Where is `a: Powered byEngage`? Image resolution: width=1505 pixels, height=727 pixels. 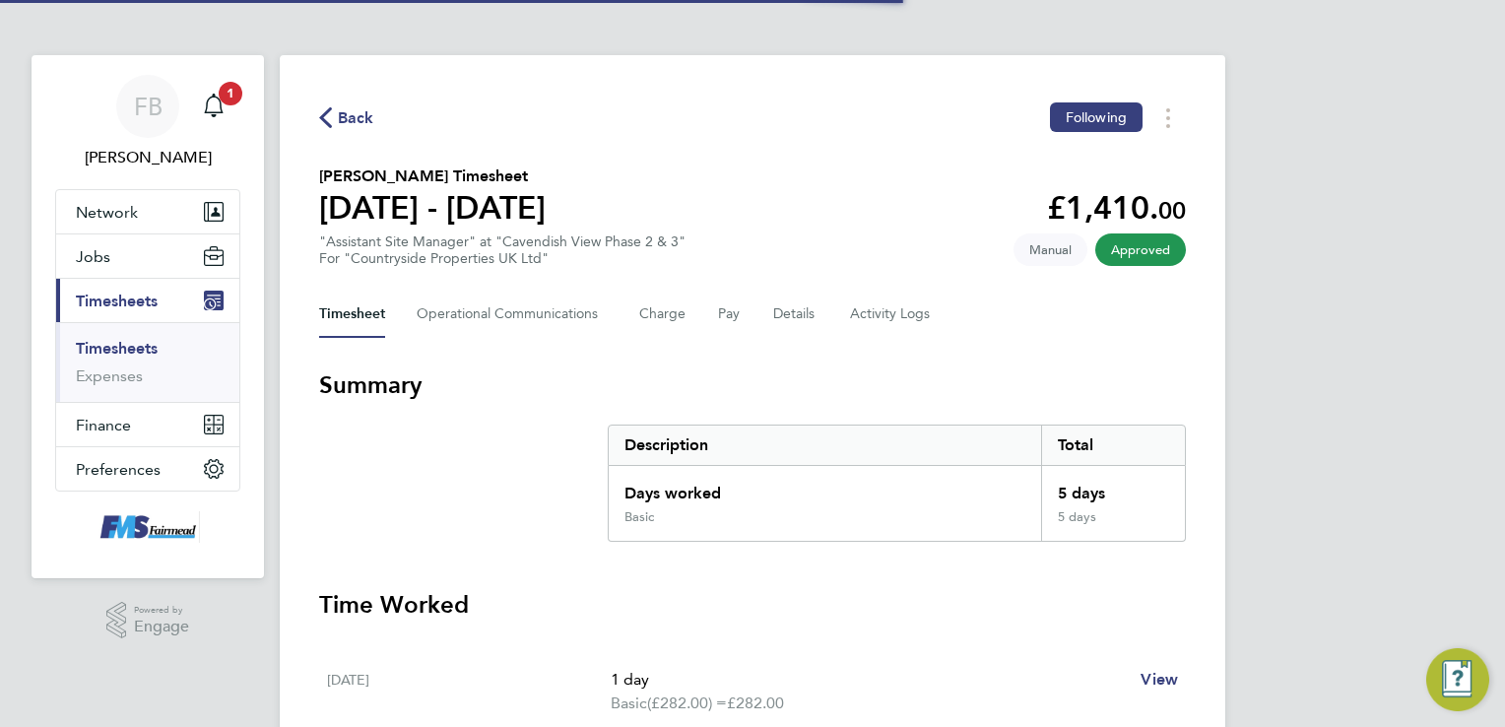 a: Powered byEngage is located at coordinates (148, 621).